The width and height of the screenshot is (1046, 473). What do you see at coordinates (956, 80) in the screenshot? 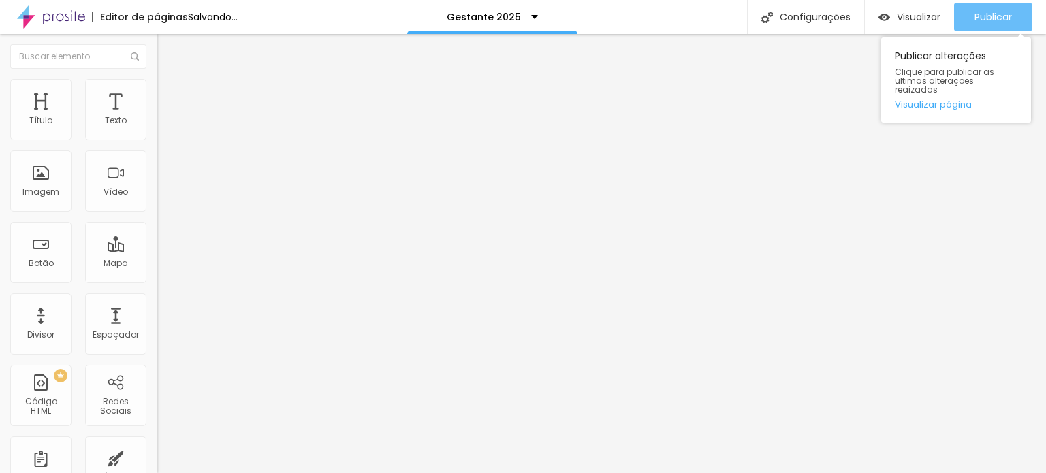
I see `div: Publicar alterações` at bounding box center [956, 80].